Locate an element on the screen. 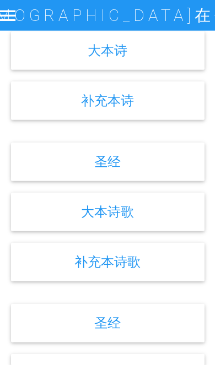  a: 补充本诗歌 is located at coordinates (107, 262).